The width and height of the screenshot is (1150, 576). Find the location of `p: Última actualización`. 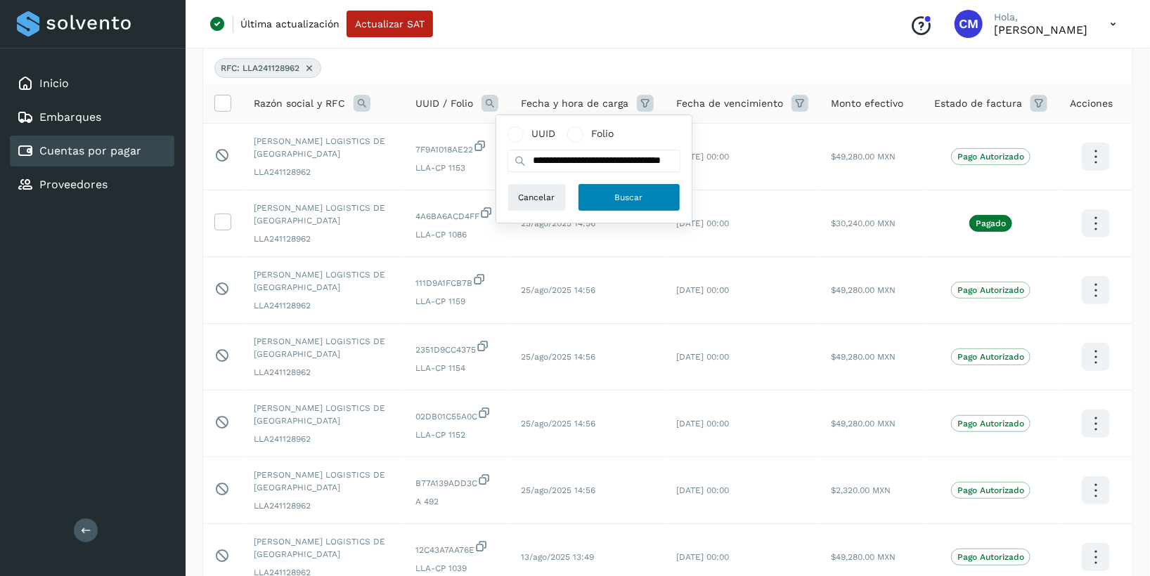

p: Última actualización is located at coordinates (290, 24).